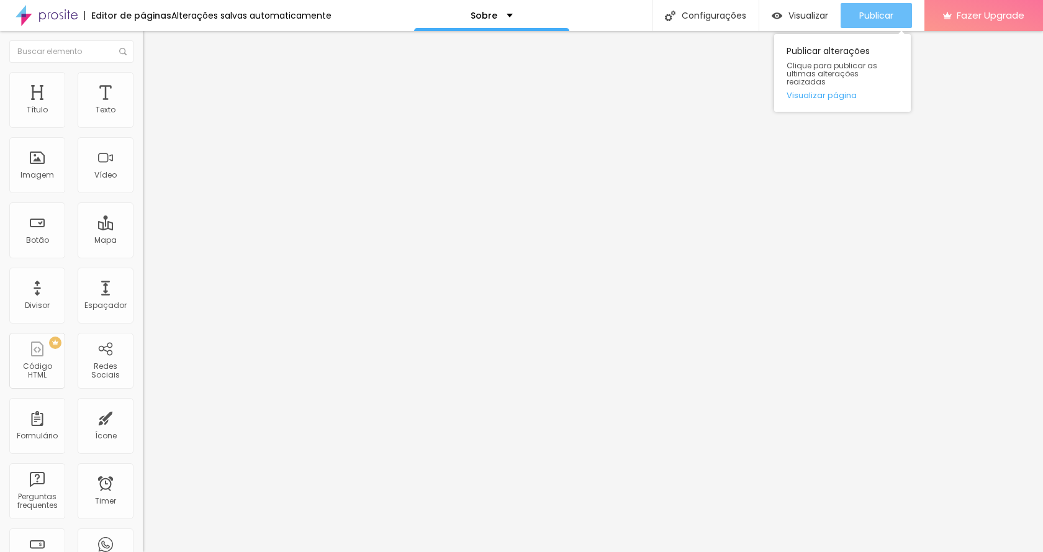 This screenshot has height=552, width=1043. I want to click on div: Vídeo, so click(106, 175).